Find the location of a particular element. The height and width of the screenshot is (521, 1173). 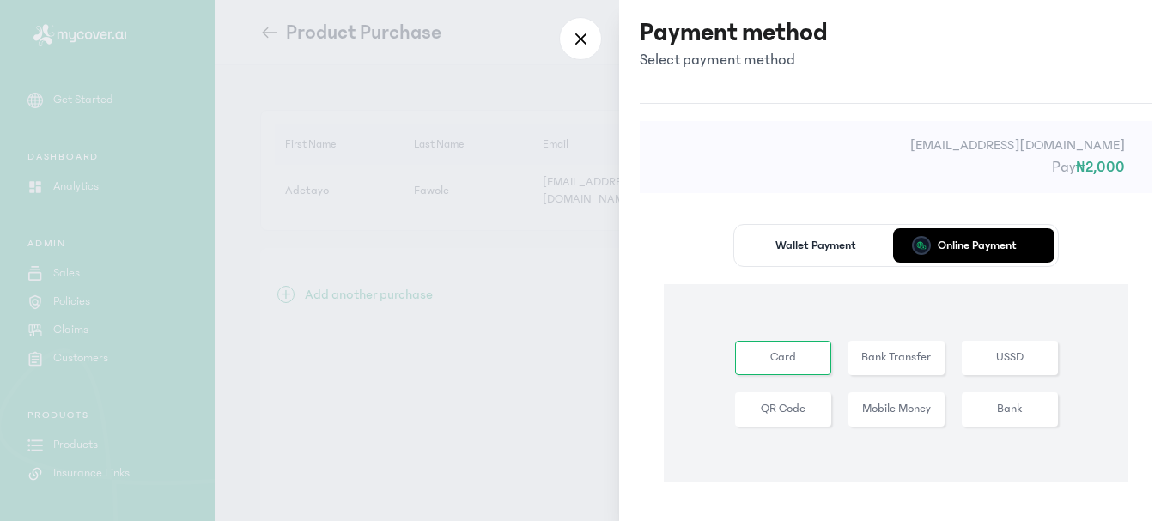

button: Bank Transfer is located at coordinates (897, 358).